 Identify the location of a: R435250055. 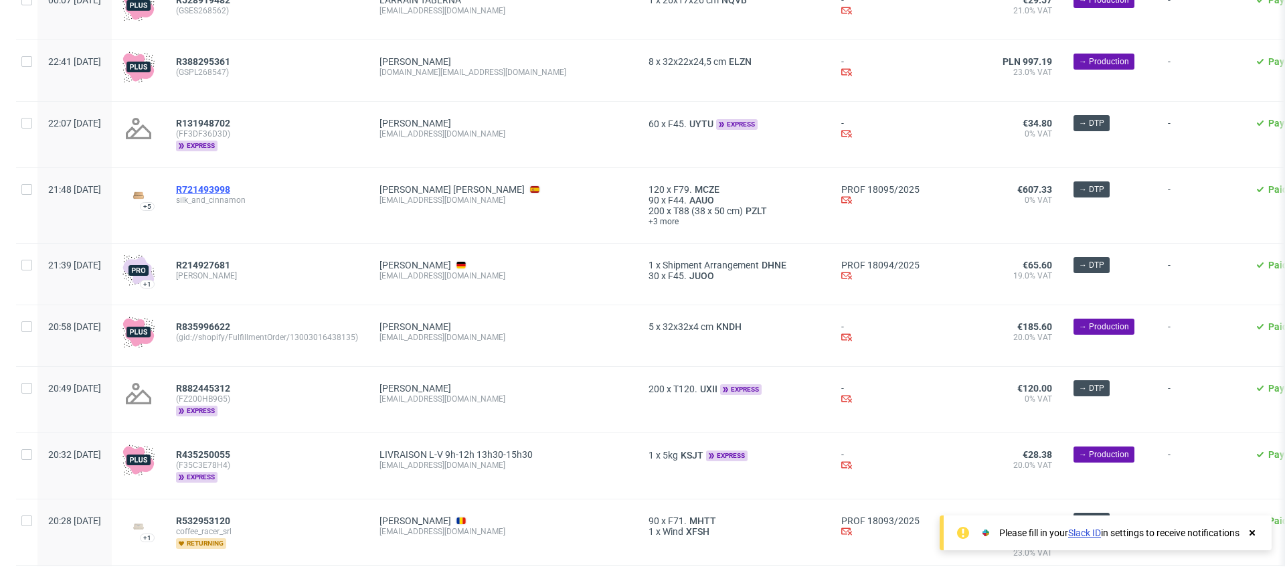
(204, 454).